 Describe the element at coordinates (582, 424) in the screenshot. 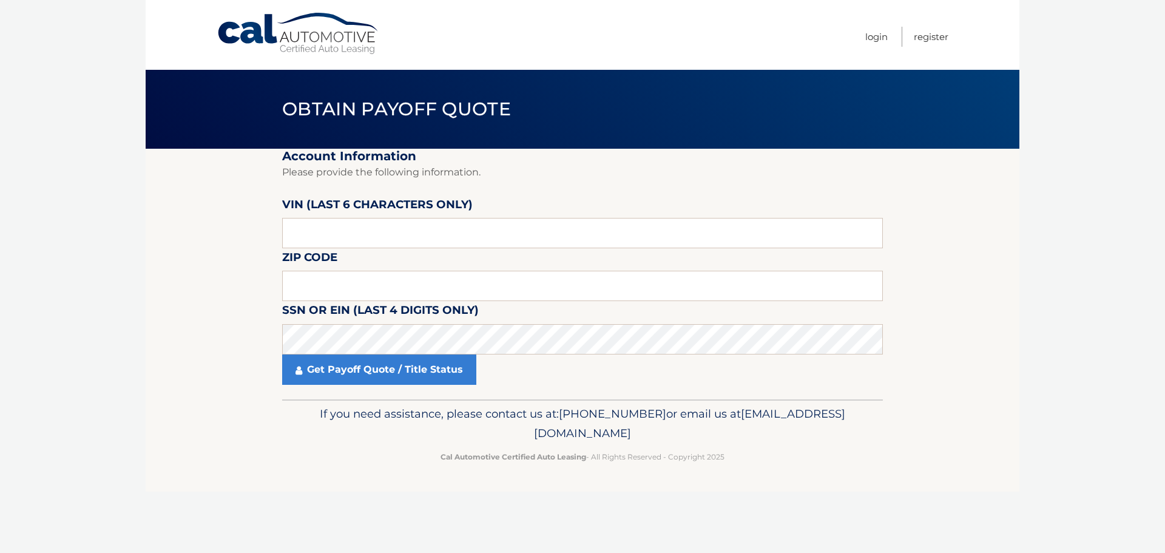

I see `p: If you need assistance, please contact us at: or email us at` at that location.